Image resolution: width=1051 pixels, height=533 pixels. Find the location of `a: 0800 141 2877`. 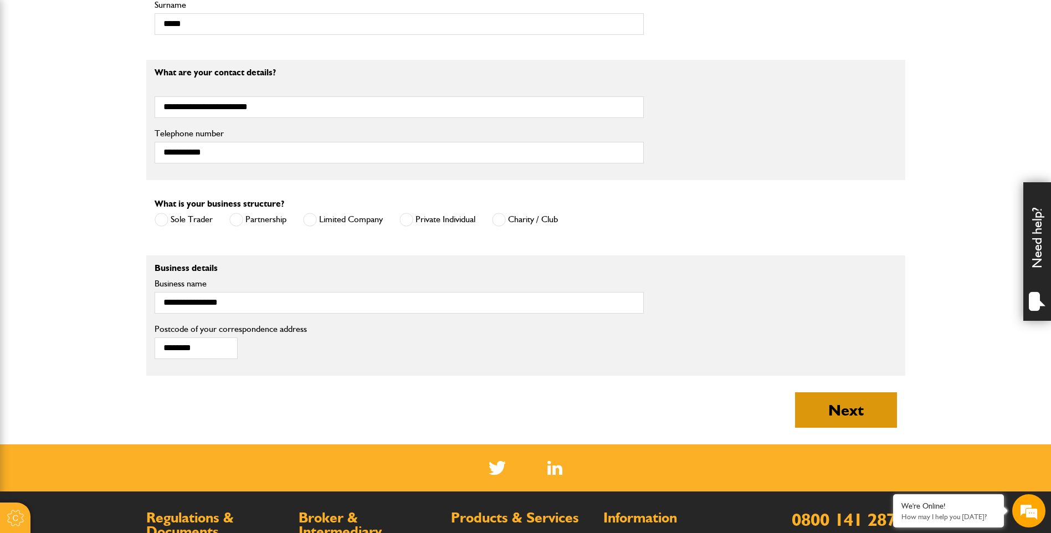

a: 0800 141 2877 is located at coordinates (848, 519).